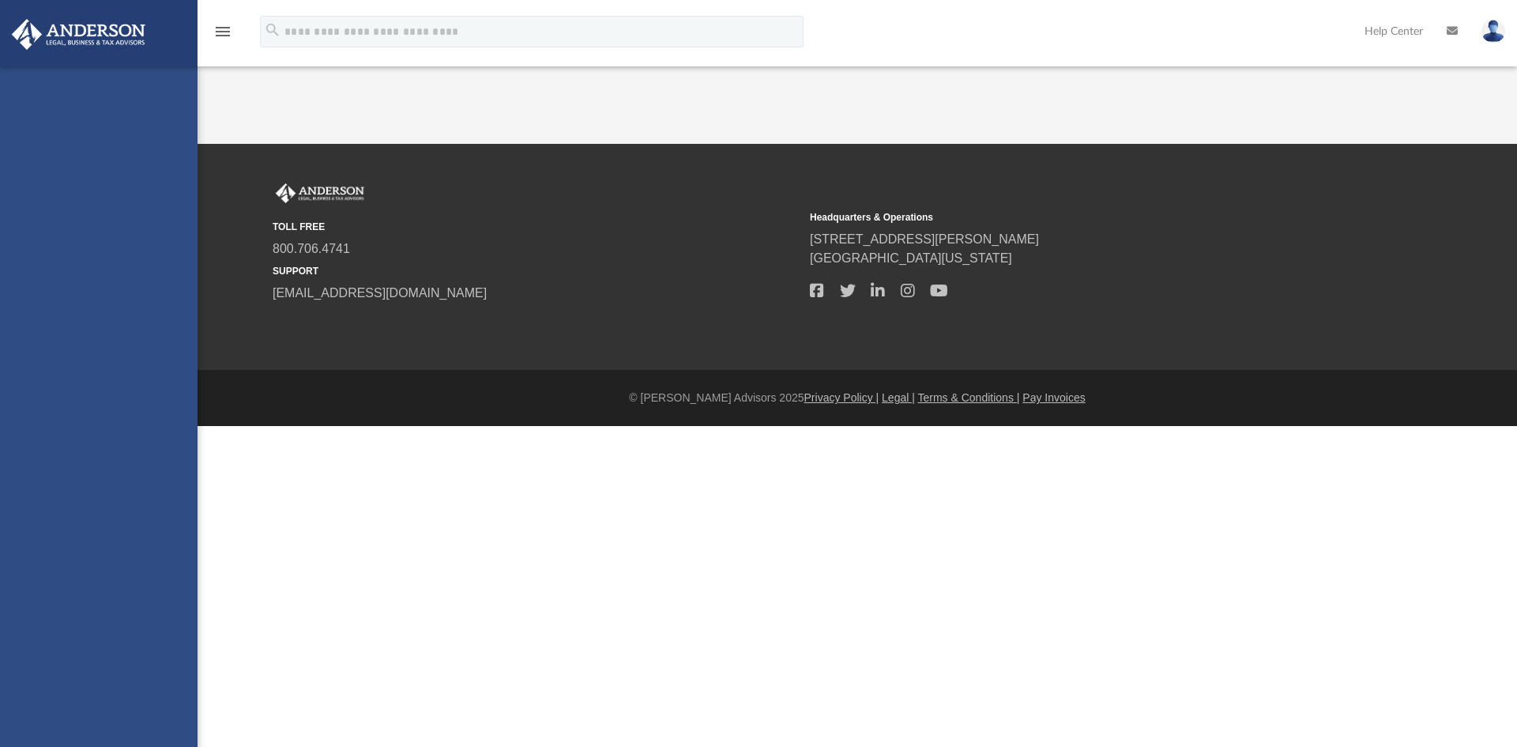  I want to click on i: menu, so click(223, 32).